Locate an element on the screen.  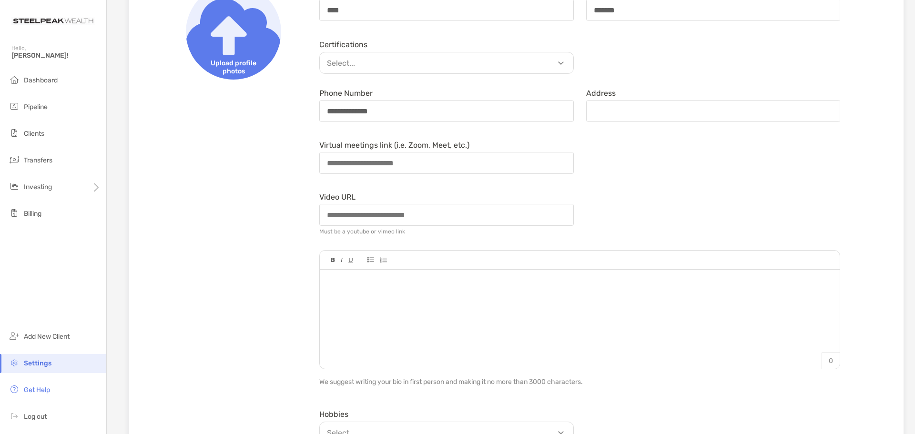
label: Virtual meetings link (i.e. Zoom, Meet, etc.) is located at coordinates (394, 145).